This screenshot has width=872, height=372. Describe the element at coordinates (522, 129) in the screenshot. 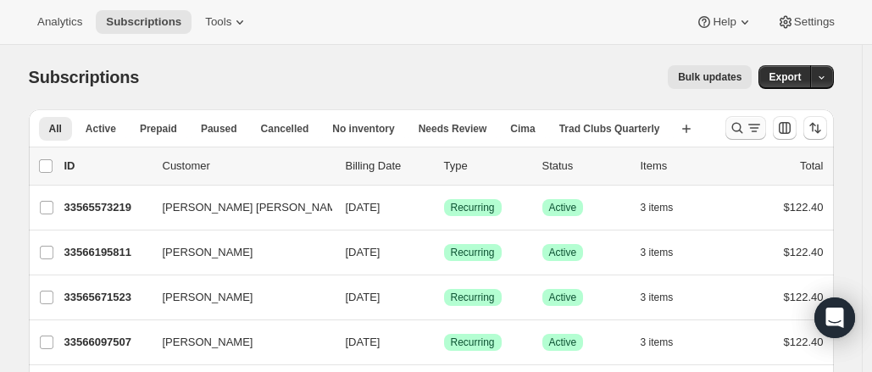

I see `span: Cima` at that location.